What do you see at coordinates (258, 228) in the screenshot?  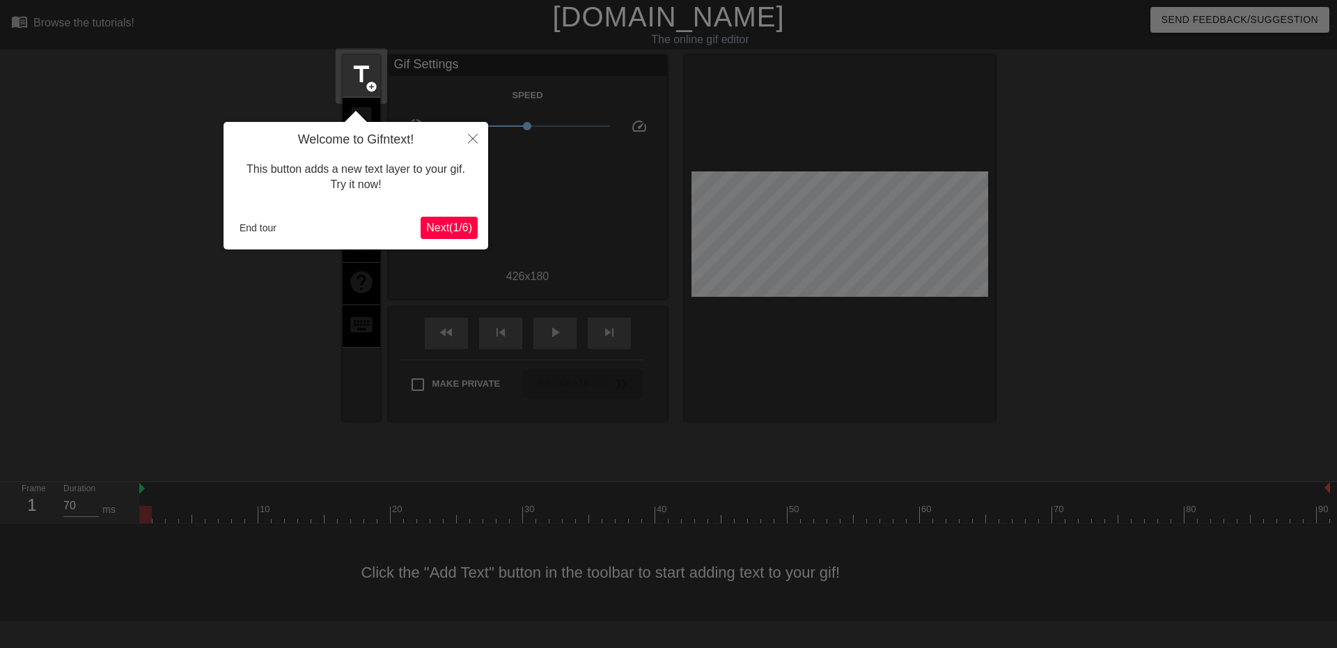 I see `button: End tour` at bounding box center [258, 228].